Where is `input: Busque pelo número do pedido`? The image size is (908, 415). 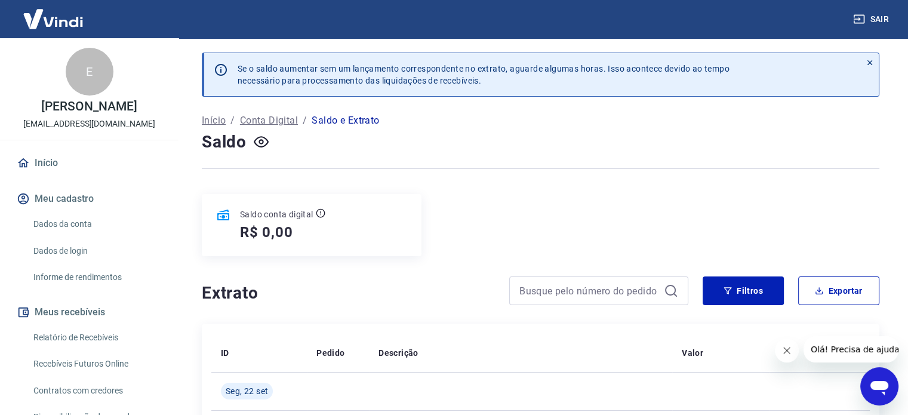
input: Busque pelo número do pedido is located at coordinates (589, 291).